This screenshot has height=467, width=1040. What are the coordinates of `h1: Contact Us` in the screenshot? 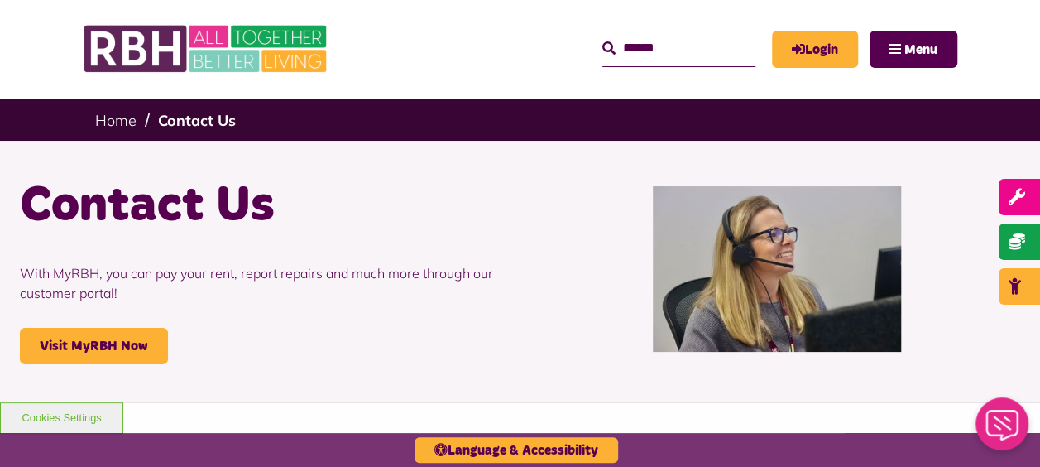 It's located at (264, 206).